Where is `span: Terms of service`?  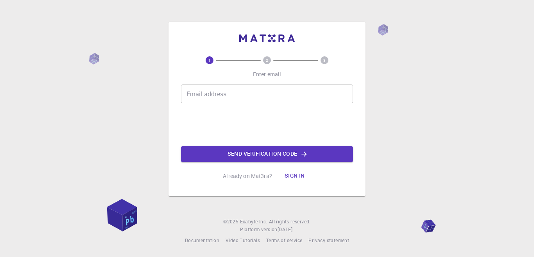
span: Terms of service is located at coordinates (284, 240).